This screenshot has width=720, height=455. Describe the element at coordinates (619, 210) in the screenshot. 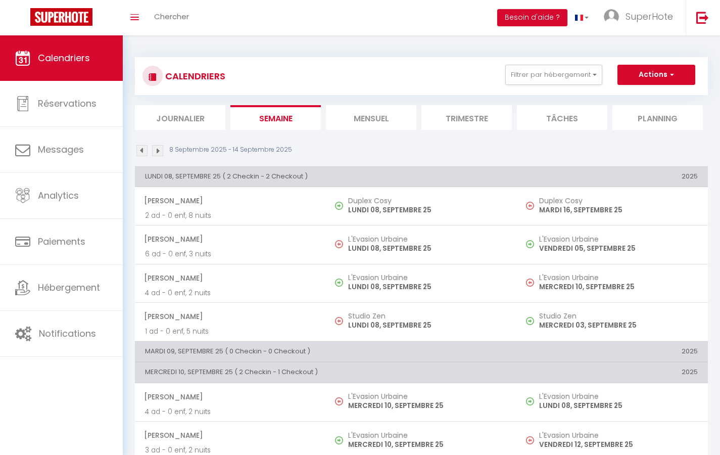

I see `p: MARDI 16, SEPTEMBRE 25` at that location.